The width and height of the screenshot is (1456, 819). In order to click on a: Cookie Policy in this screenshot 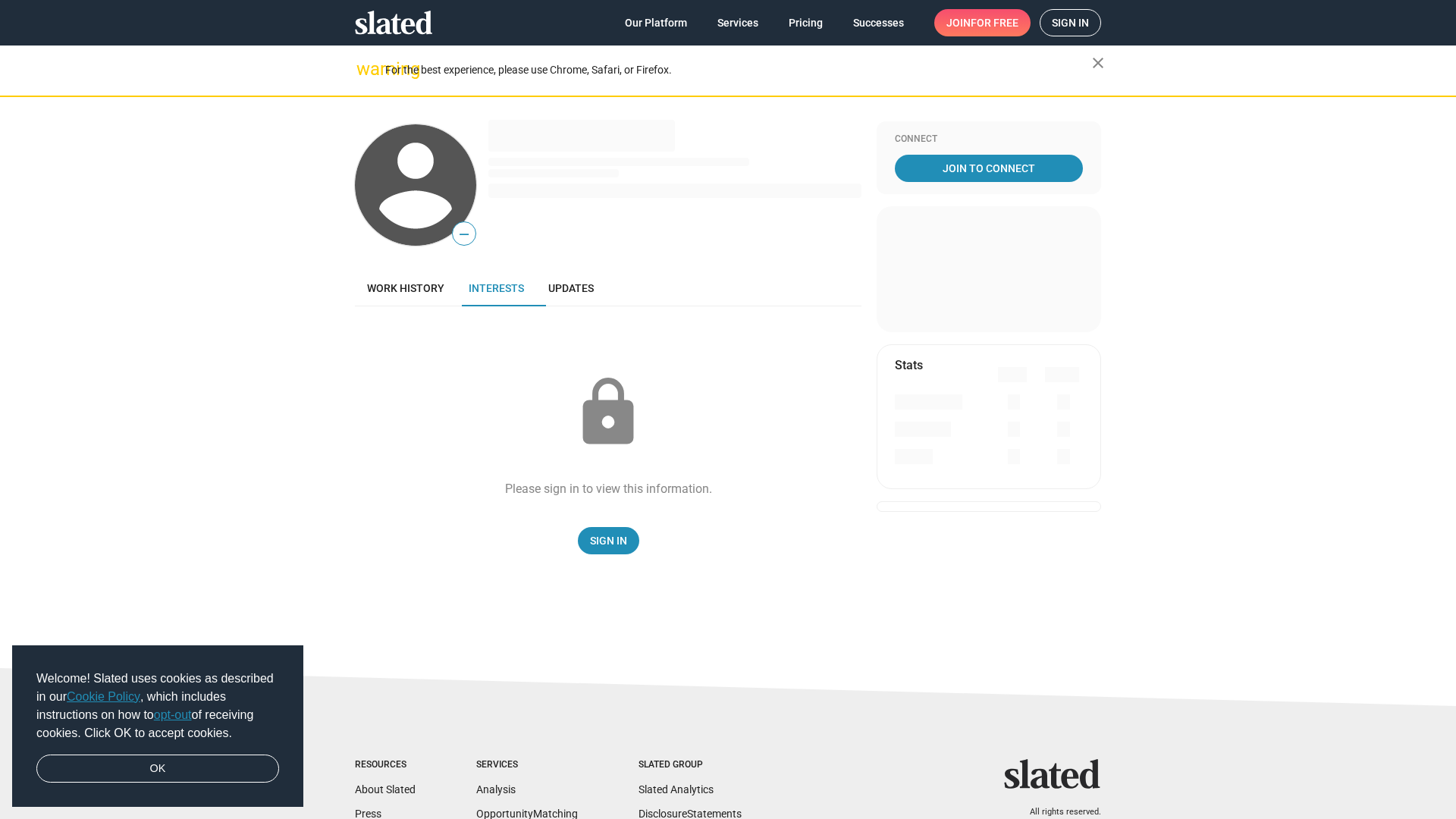, I will do `click(103, 696)`.